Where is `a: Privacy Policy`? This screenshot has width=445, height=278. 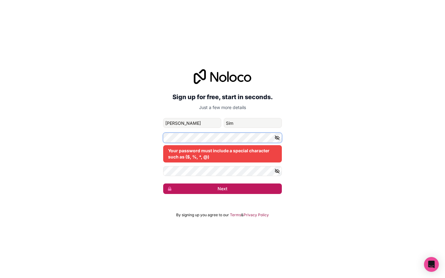 a: Privacy Policy is located at coordinates (256, 215).